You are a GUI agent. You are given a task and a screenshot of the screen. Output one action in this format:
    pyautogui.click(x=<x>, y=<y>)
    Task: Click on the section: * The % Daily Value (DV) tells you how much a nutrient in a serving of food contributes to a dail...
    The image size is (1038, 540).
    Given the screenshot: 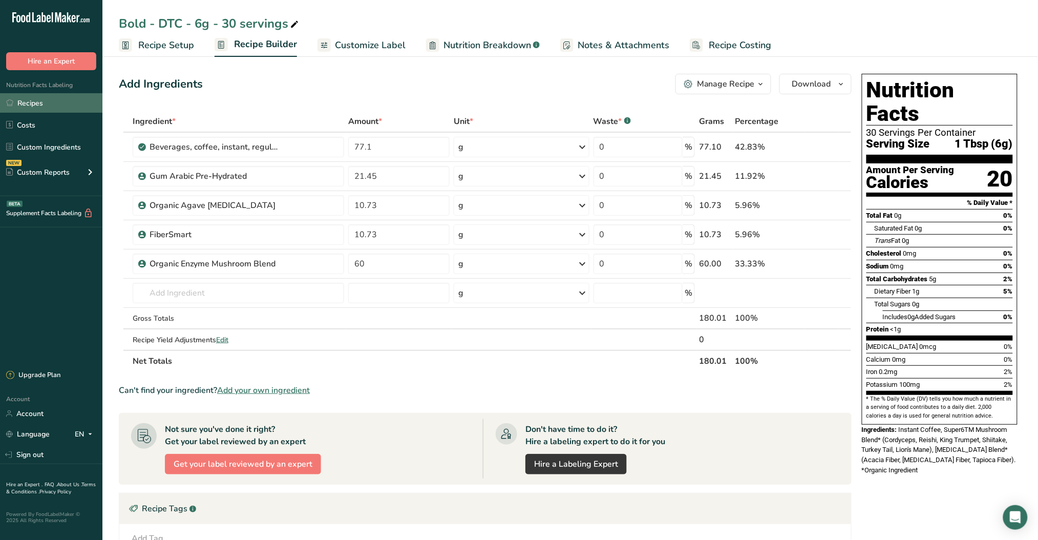 What is the action you would take?
    pyautogui.click(x=940, y=407)
    